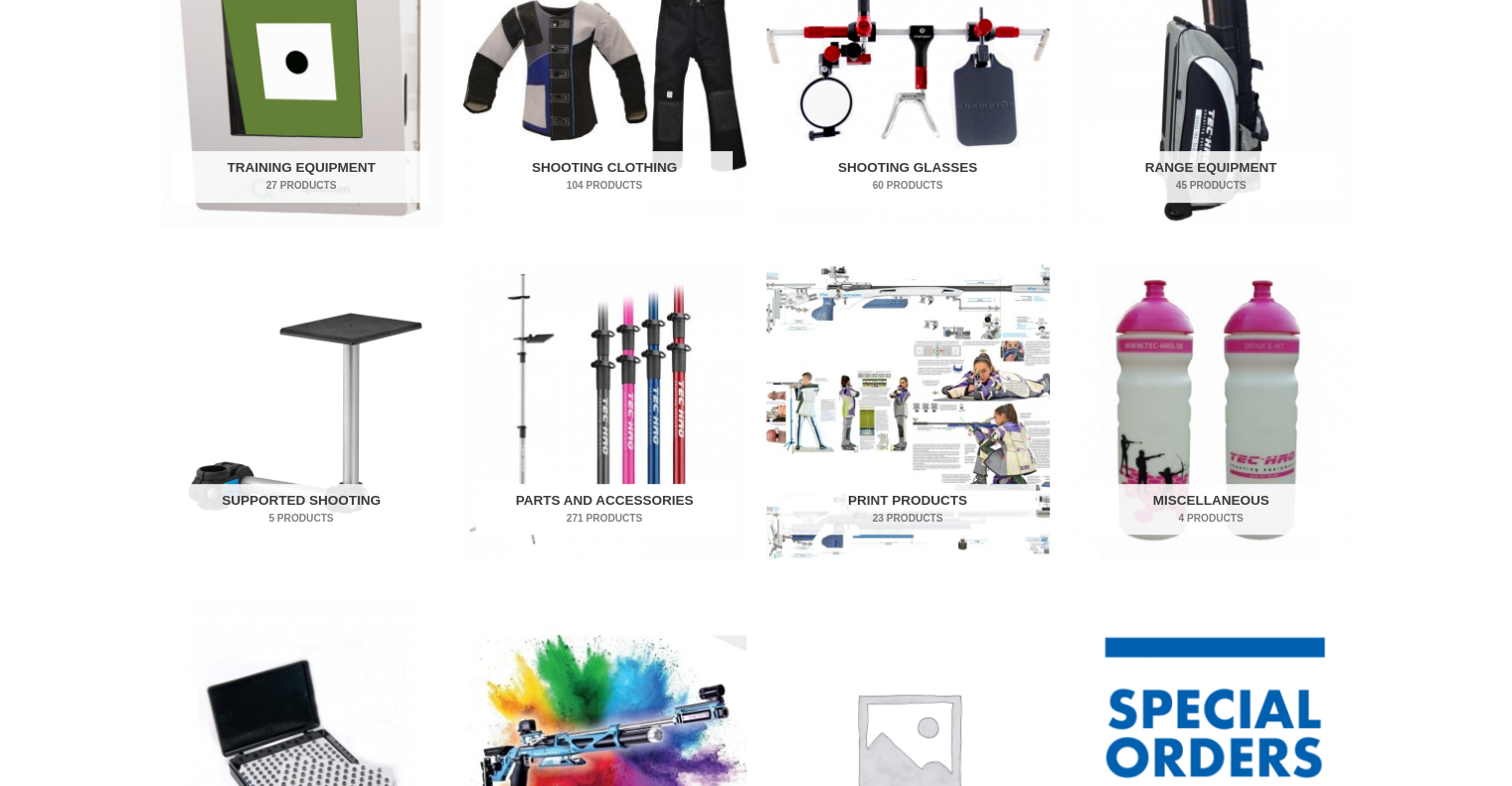 The height and width of the screenshot is (786, 1512). What do you see at coordinates (301, 518) in the screenshot?
I see `mark: 5 Products` at bounding box center [301, 518].